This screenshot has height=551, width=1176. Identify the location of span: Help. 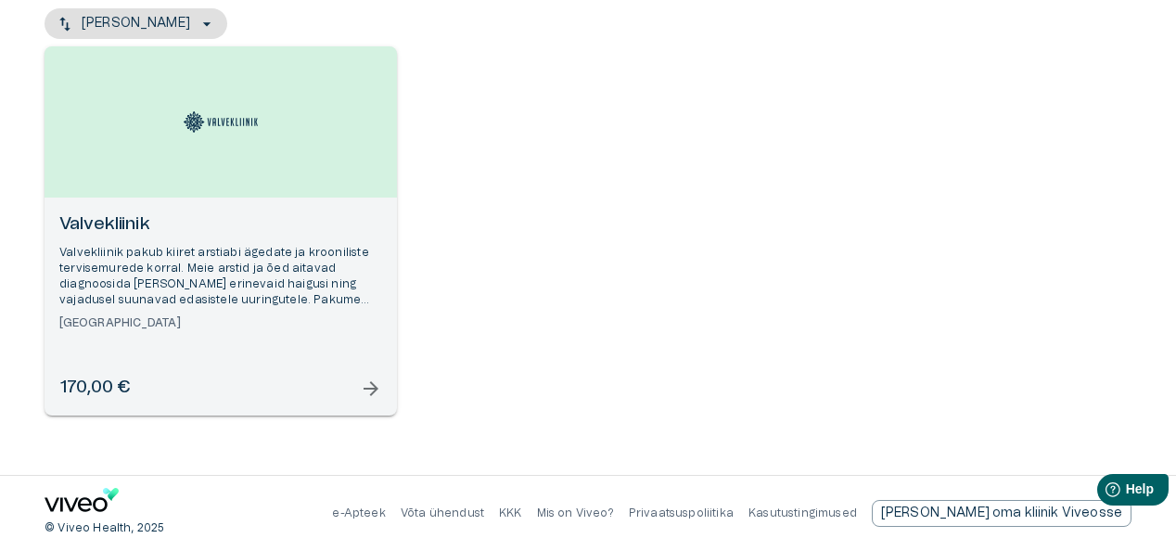
(108, 22).